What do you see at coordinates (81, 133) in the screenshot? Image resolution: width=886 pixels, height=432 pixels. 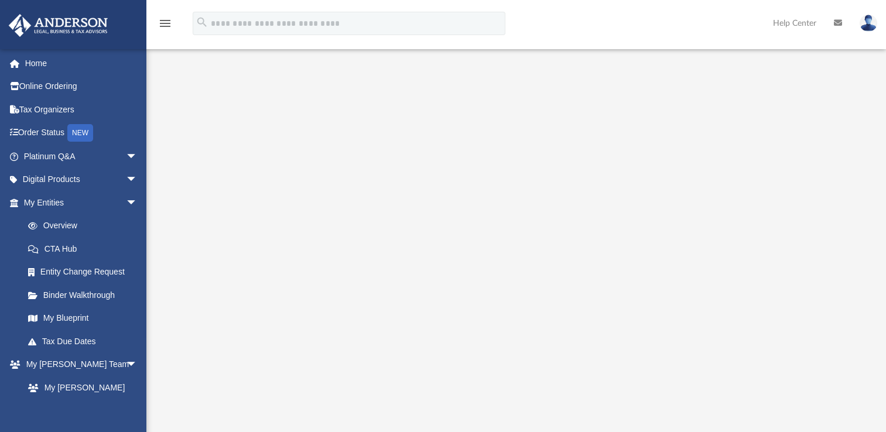 I see `a: Order StatusNEW` at bounding box center [81, 133].